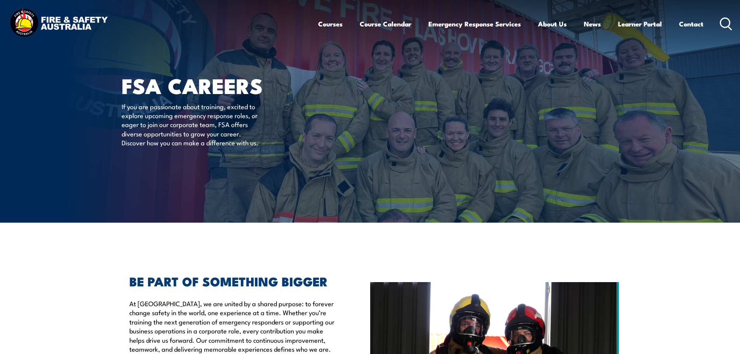 This screenshot has width=740, height=354. What do you see at coordinates (552, 24) in the screenshot?
I see `a: About Us` at bounding box center [552, 24].